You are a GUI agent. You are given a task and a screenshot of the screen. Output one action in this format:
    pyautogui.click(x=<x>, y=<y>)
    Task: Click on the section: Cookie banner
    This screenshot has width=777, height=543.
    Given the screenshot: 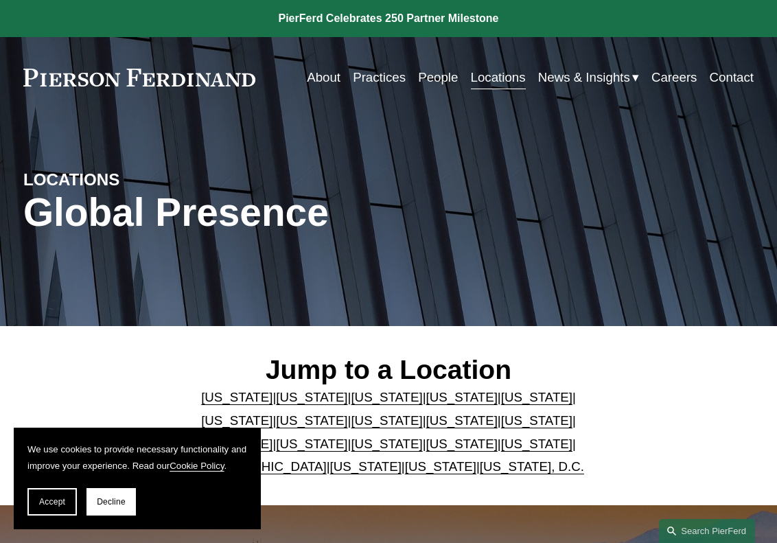 What is the action you would take?
    pyautogui.click(x=137, y=478)
    